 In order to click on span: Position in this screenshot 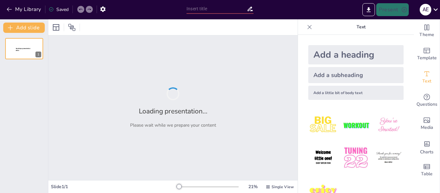, I will do `click(72, 27)`.